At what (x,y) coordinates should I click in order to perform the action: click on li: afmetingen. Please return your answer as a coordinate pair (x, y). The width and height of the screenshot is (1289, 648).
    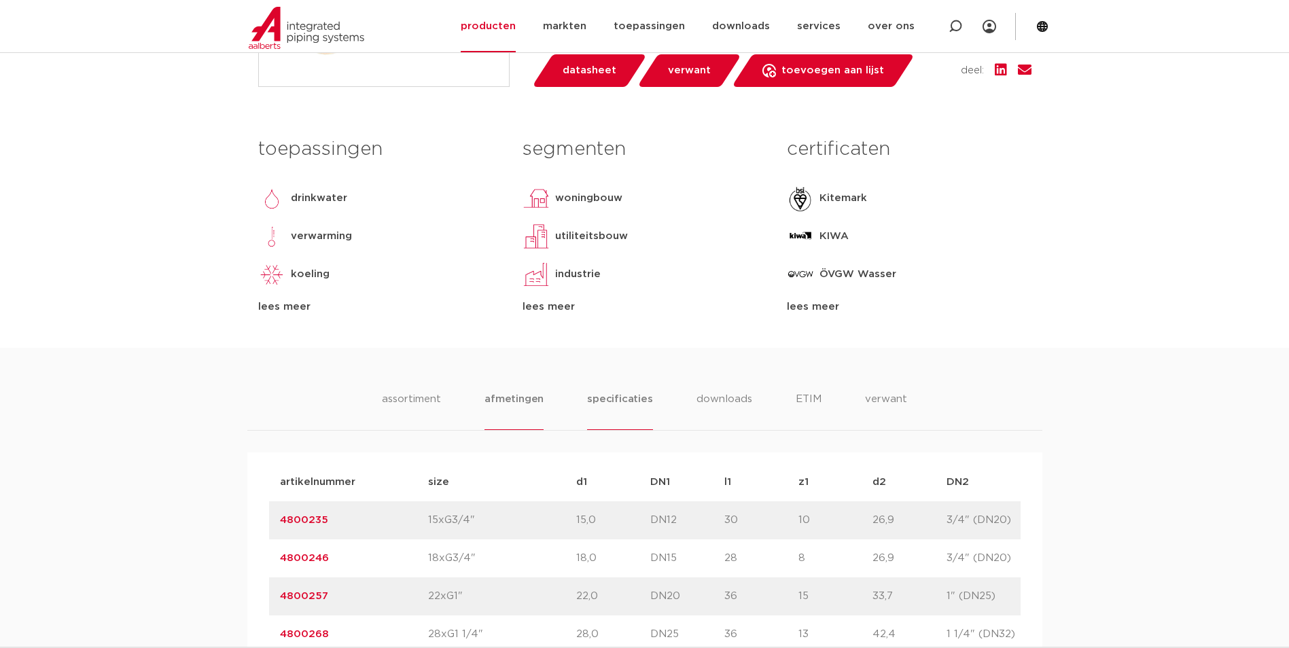
    Looking at the image, I should click on (514, 411).